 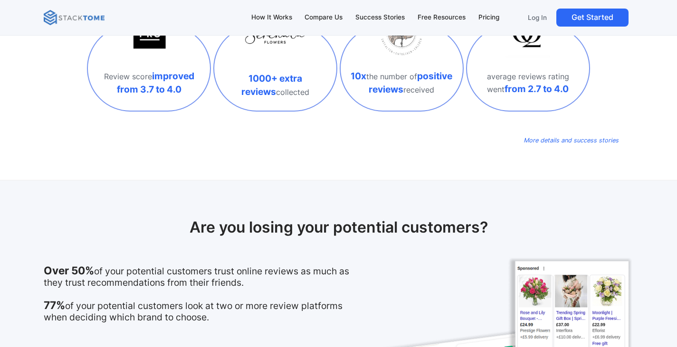 I want to click on a: Get Started, so click(x=593, y=18).